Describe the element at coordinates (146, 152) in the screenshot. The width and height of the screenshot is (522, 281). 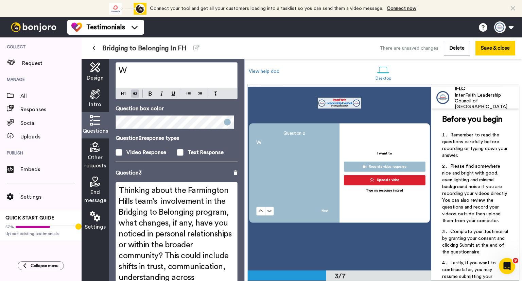
I see `div: Video Response` at that location.